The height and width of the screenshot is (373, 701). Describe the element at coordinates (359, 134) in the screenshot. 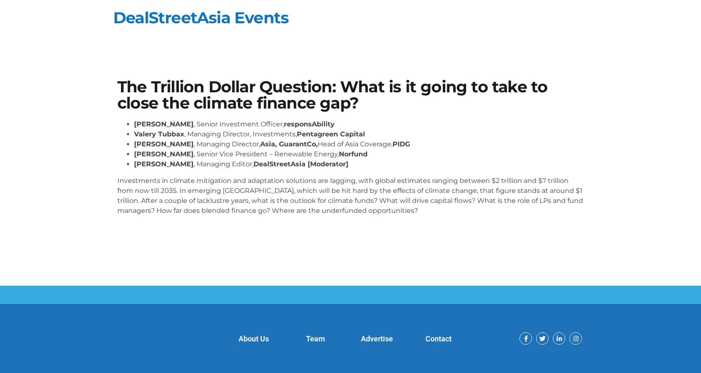

I see `li: , Managing Director, Investments,` at that location.